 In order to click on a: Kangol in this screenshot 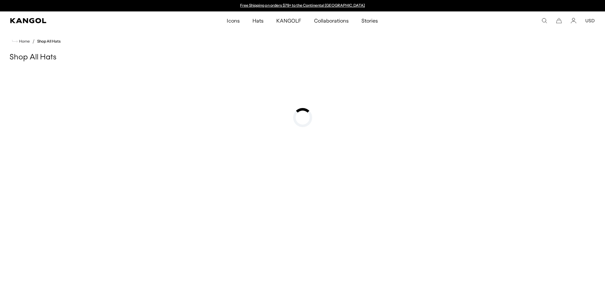, I will do `click(80, 21)`.